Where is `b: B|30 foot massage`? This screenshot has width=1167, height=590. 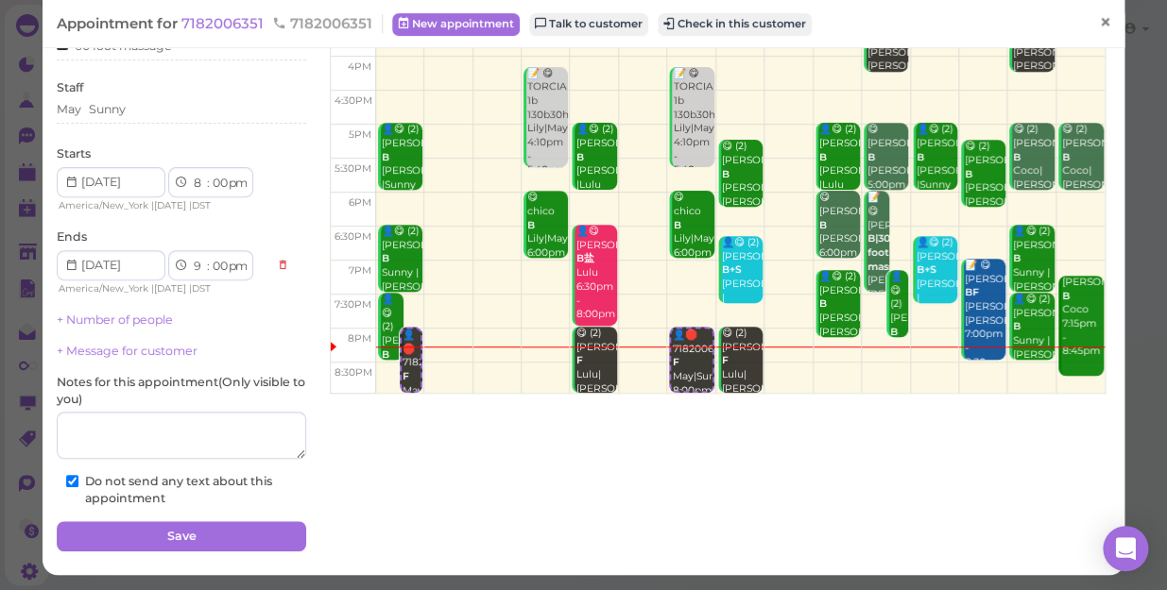
b: B|30 foot massage is located at coordinates (889, 252).